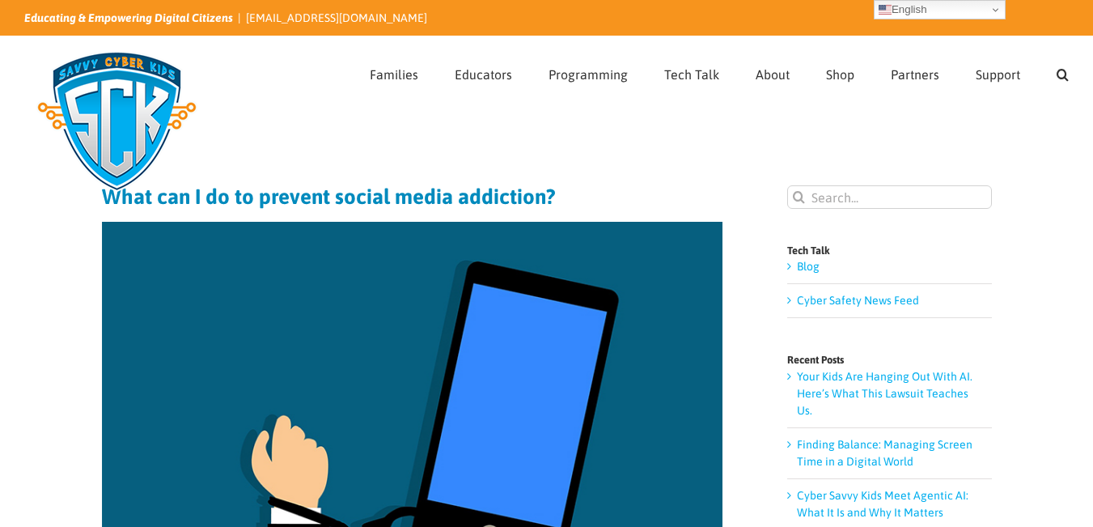 This screenshot has width=1093, height=527. I want to click on input: Search, so click(799, 197).